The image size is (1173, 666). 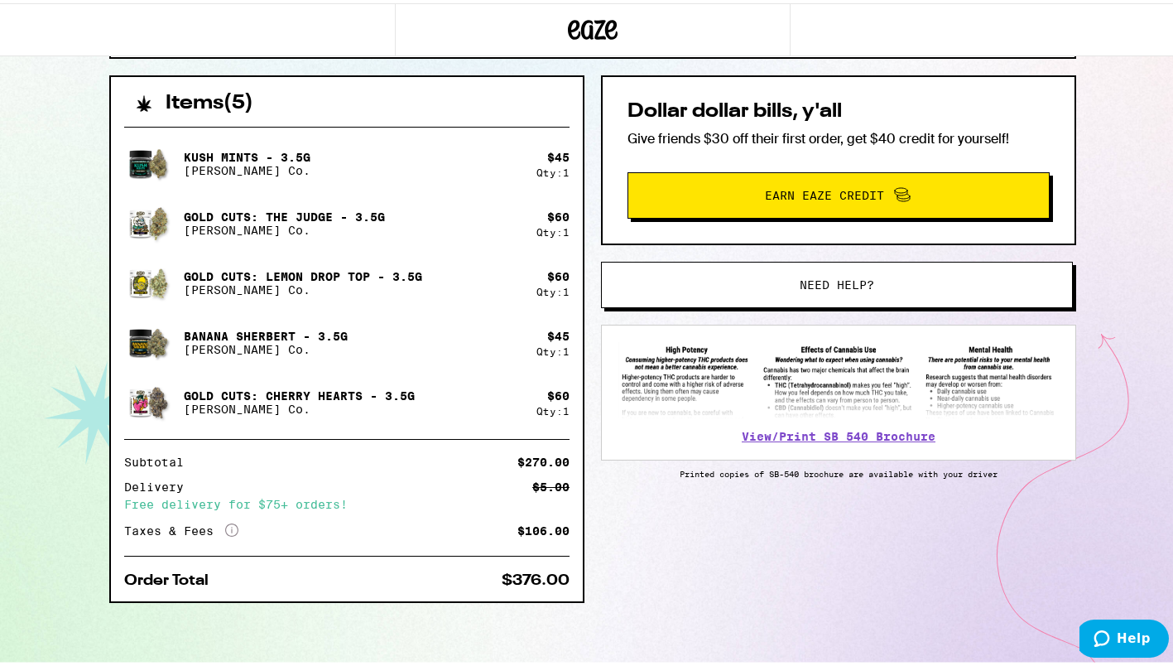 What do you see at coordinates (825, 192) in the screenshot?
I see `span: Earn Eaze Credit` at bounding box center [825, 192].